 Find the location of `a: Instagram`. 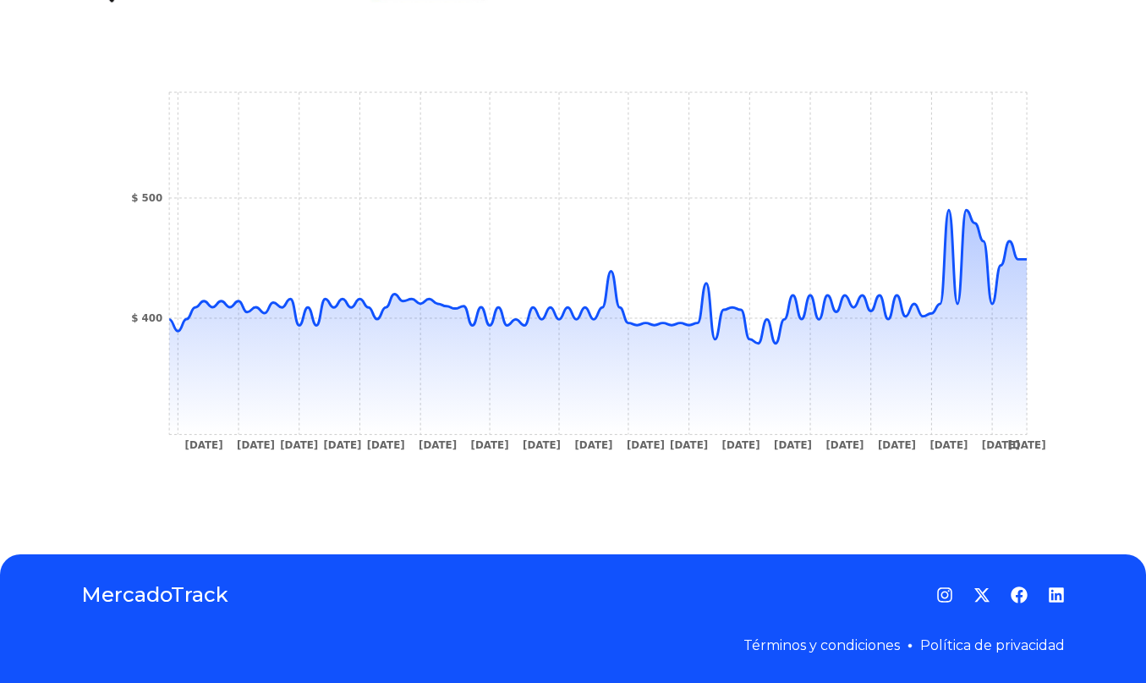

a: Instagram is located at coordinates (945, 595).